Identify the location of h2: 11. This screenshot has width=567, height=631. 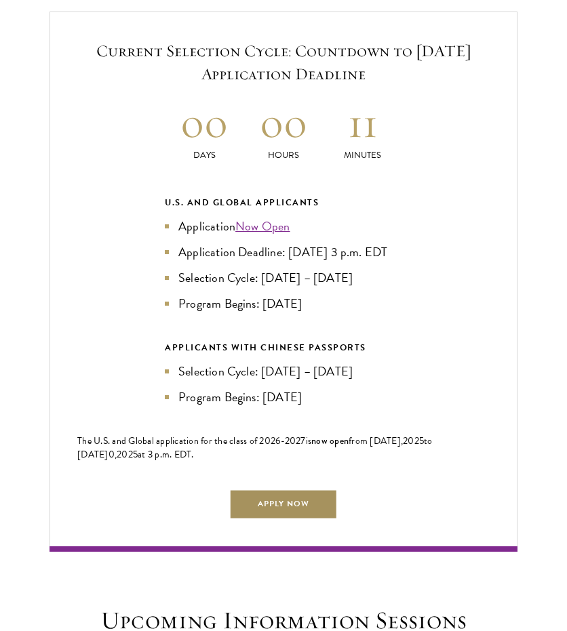
(362, 123).